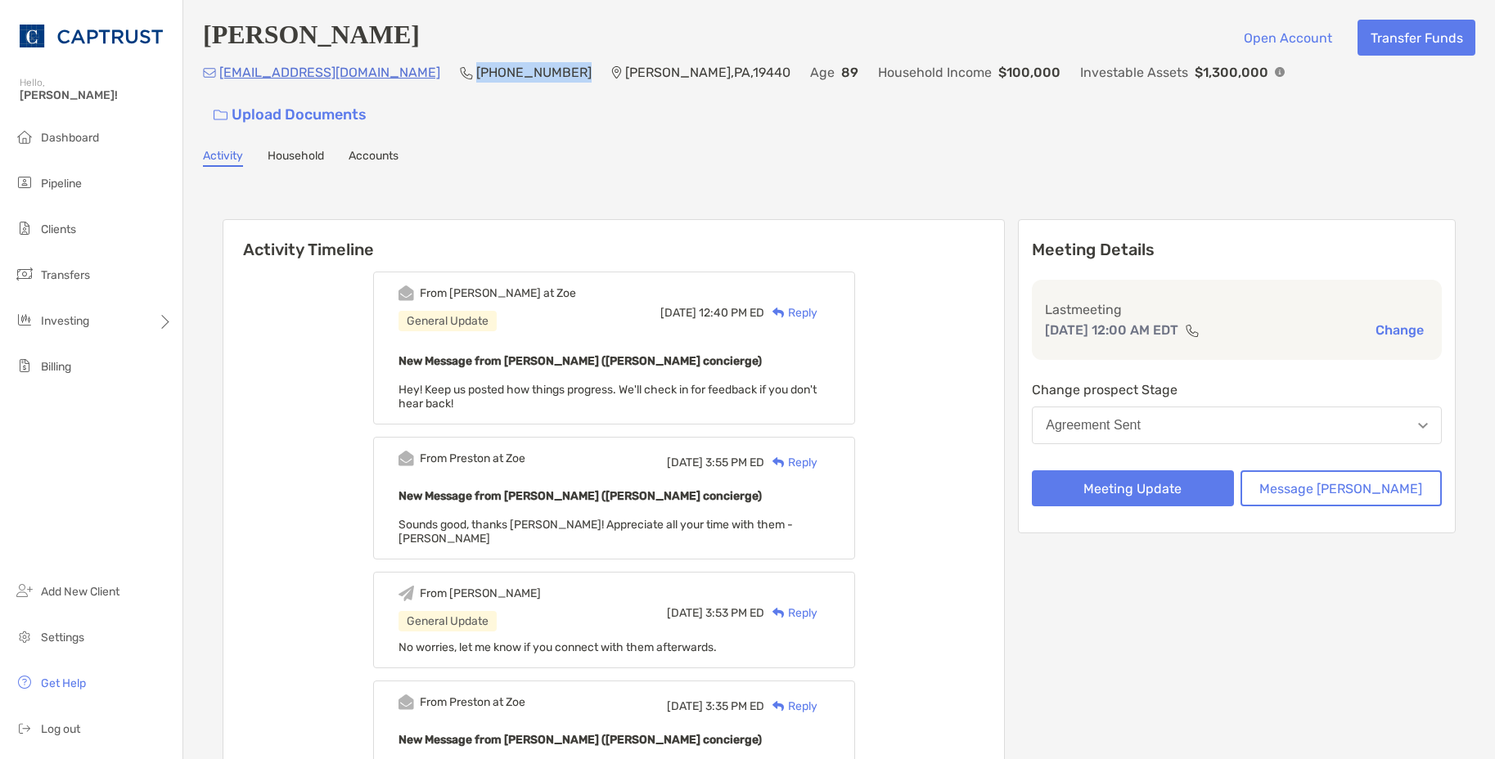 The image size is (1495, 759). What do you see at coordinates (1236, 250) in the screenshot?
I see `p: Meeting Details` at bounding box center [1236, 250].